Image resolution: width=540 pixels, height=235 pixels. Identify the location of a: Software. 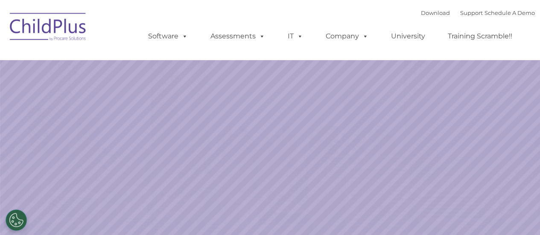
(168, 36).